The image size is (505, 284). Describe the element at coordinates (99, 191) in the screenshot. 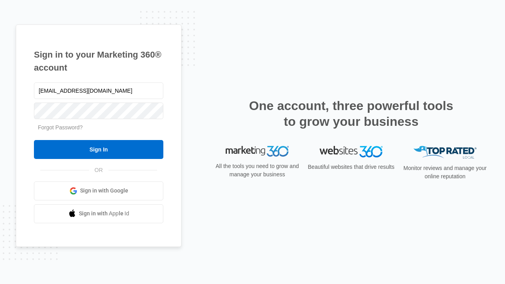

I see `a: Sign in with Google` at that location.